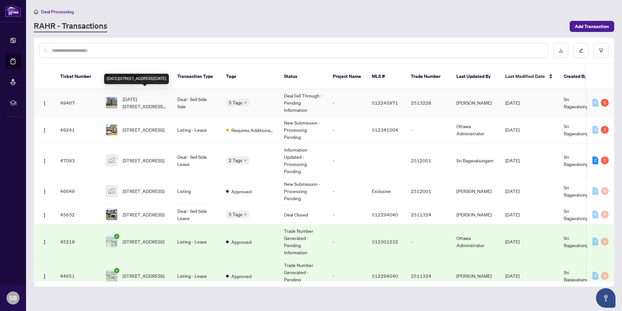 Image resolution: width=622 pixels, height=311 pixels. I want to click on td: 2513228, so click(429, 103).